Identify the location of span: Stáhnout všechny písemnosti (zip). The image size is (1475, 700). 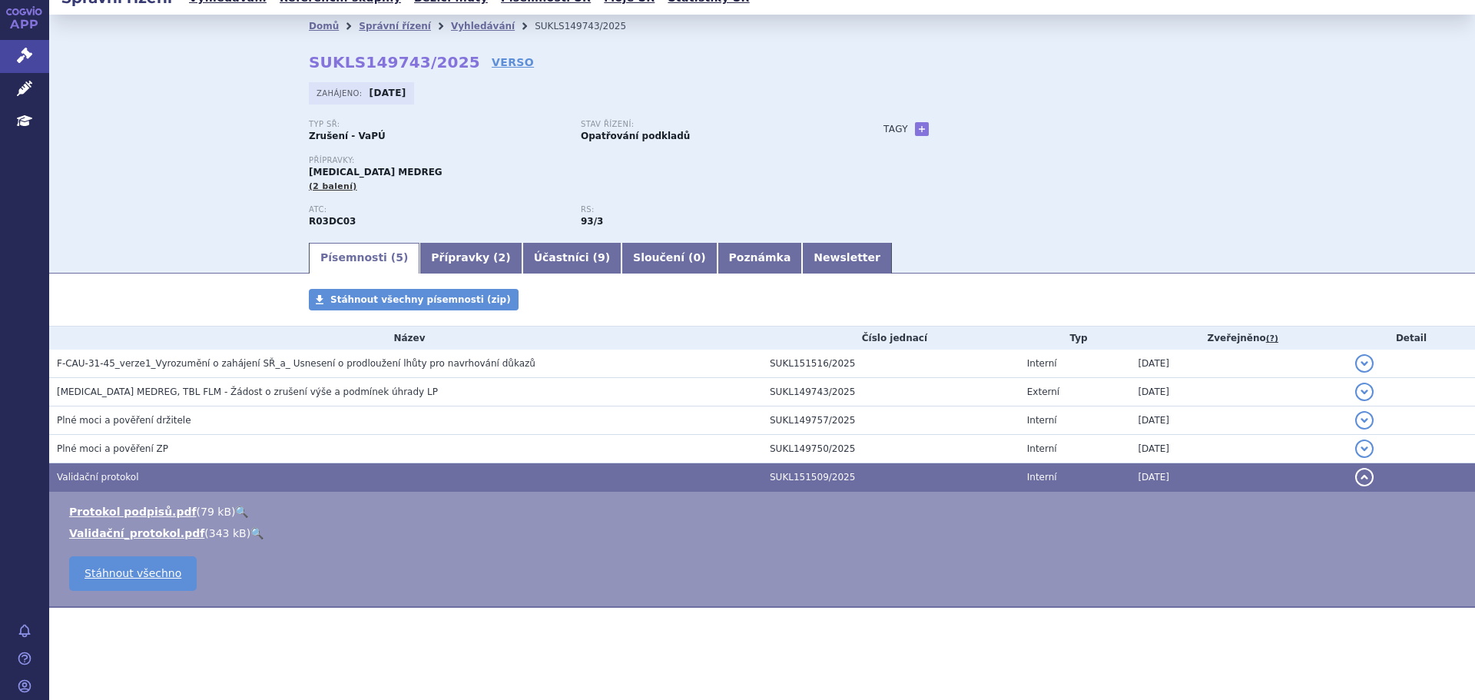
(420, 300).